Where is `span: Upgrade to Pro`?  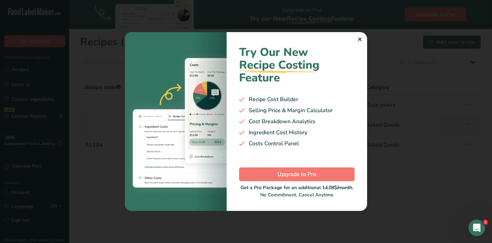 span: Upgrade to Pro is located at coordinates (297, 175).